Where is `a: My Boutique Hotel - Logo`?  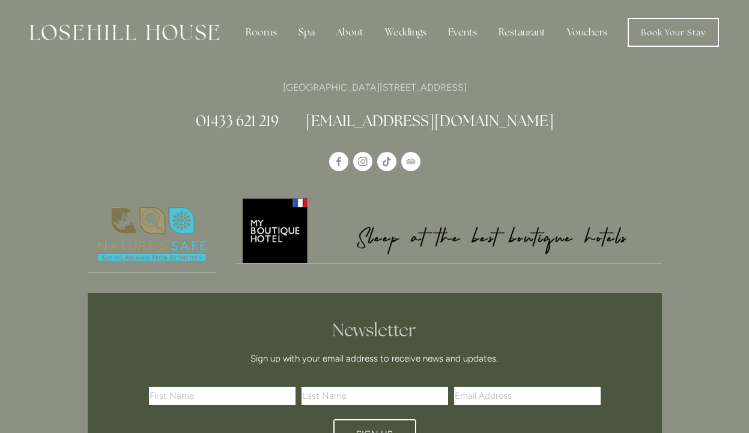 a: My Boutique Hotel - Logo is located at coordinates (449, 230).